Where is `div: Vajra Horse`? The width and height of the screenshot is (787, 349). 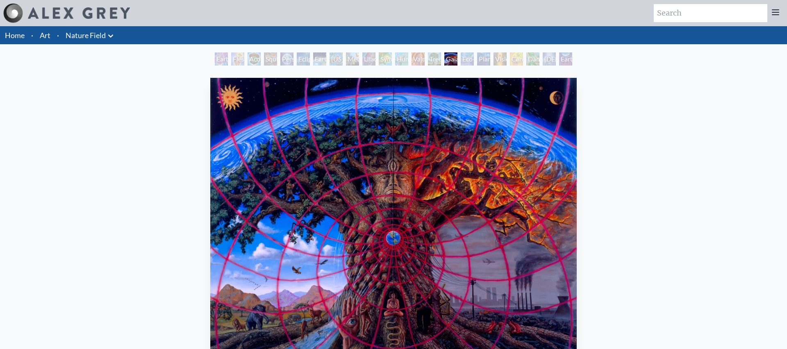 div: Vajra Horse is located at coordinates (418, 59).